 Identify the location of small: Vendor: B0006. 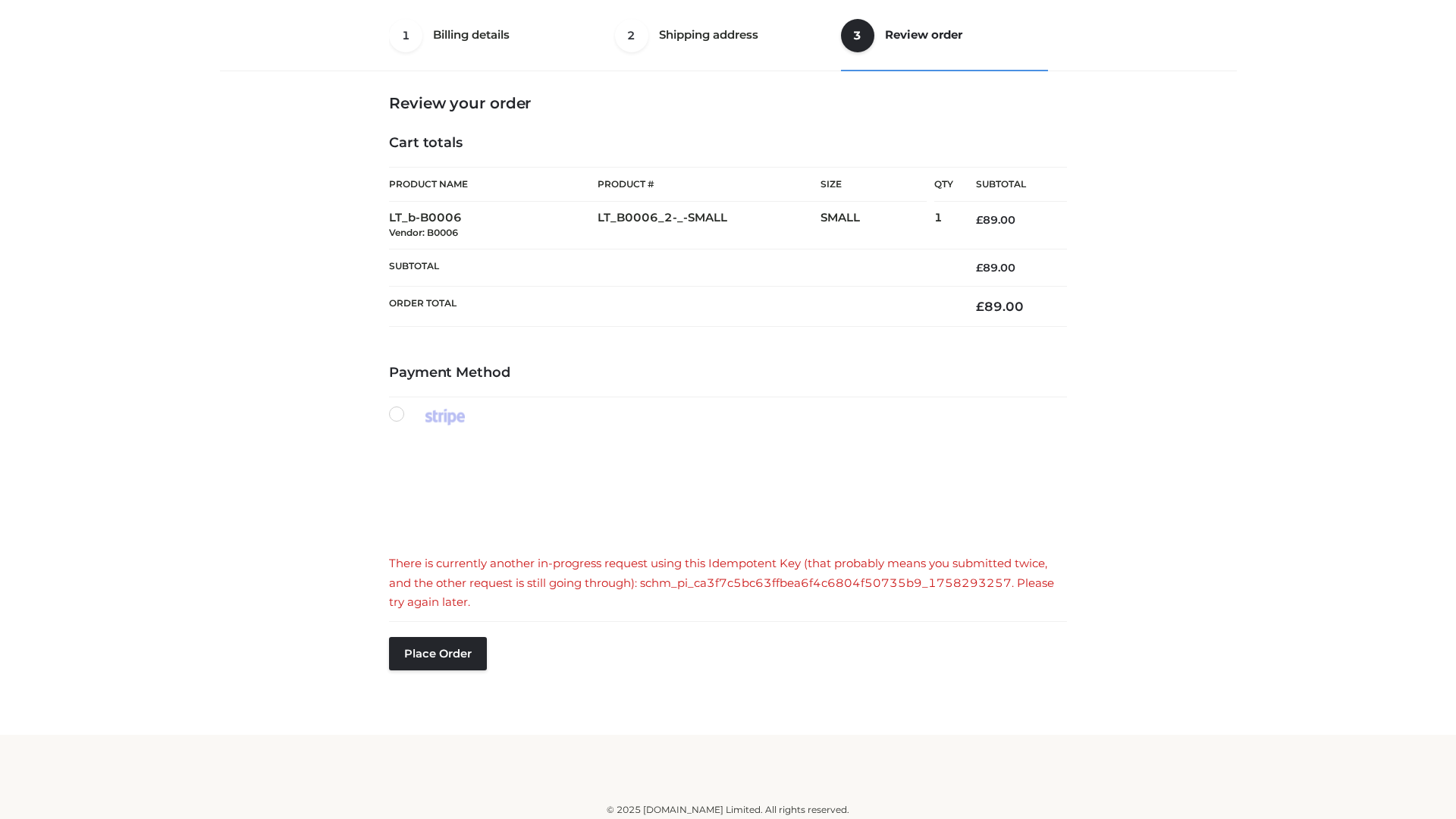
(423, 232).